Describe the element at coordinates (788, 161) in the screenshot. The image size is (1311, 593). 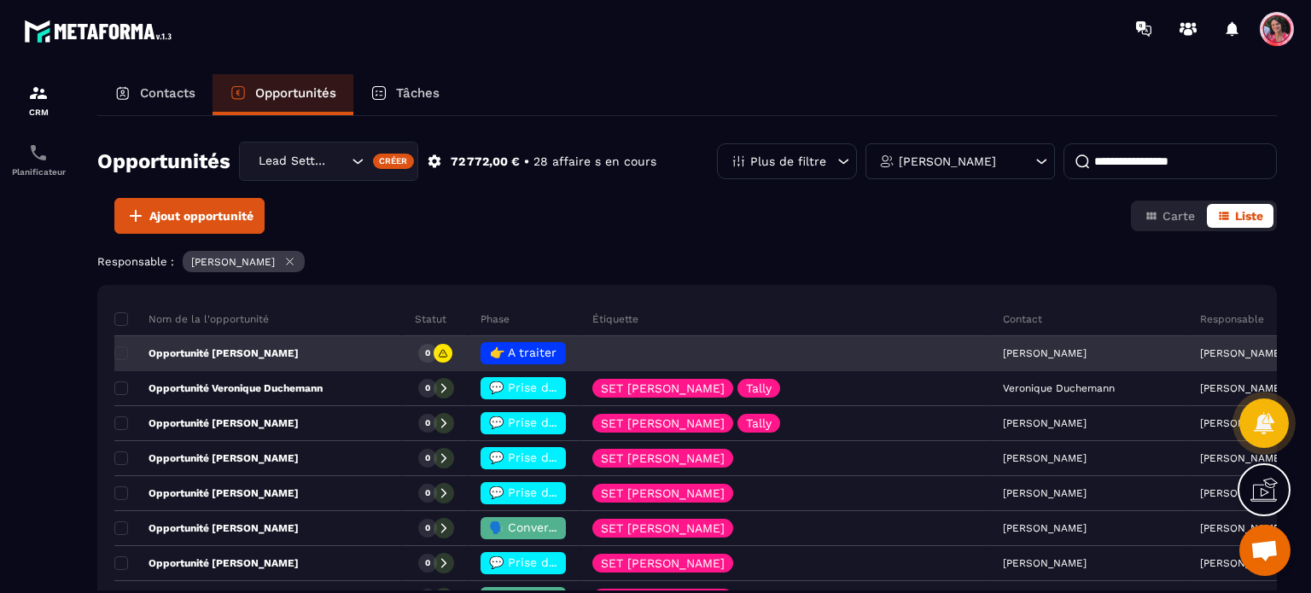
I see `p: Plus de filtre` at that location.